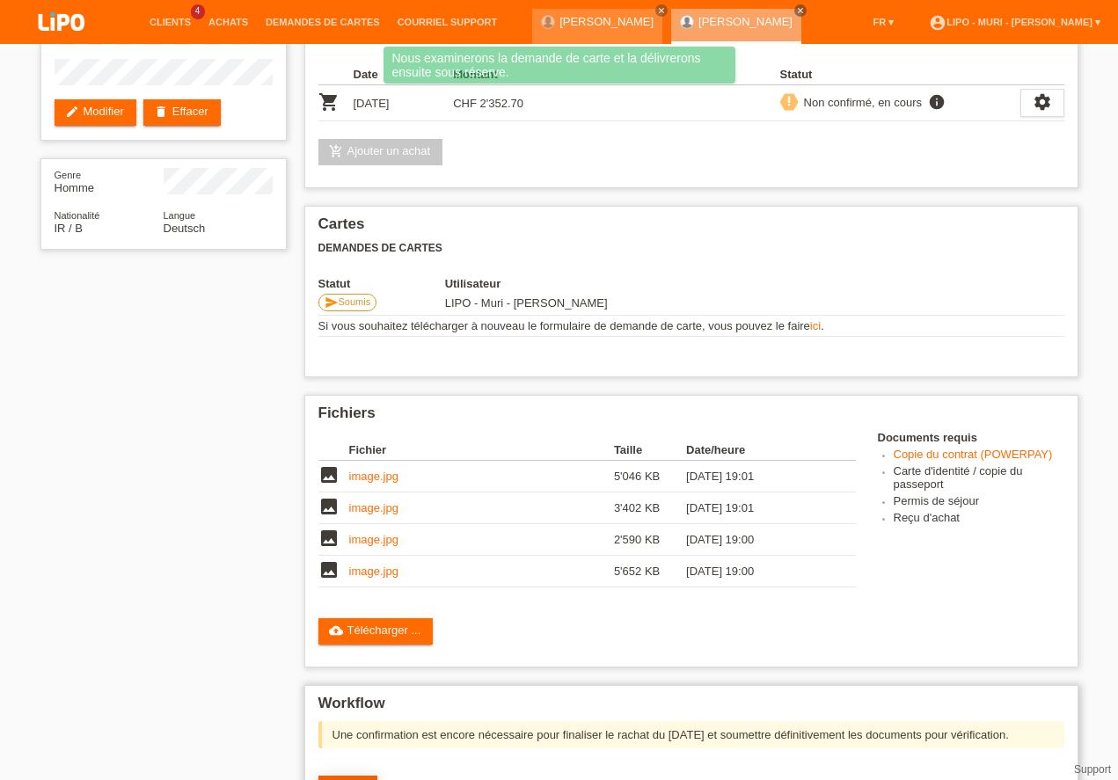 This screenshot has width=1118, height=780. Describe the element at coordinates (376, 632) in the screenshot. I see `a: cloud_uploadTélécharger ...` at that location.